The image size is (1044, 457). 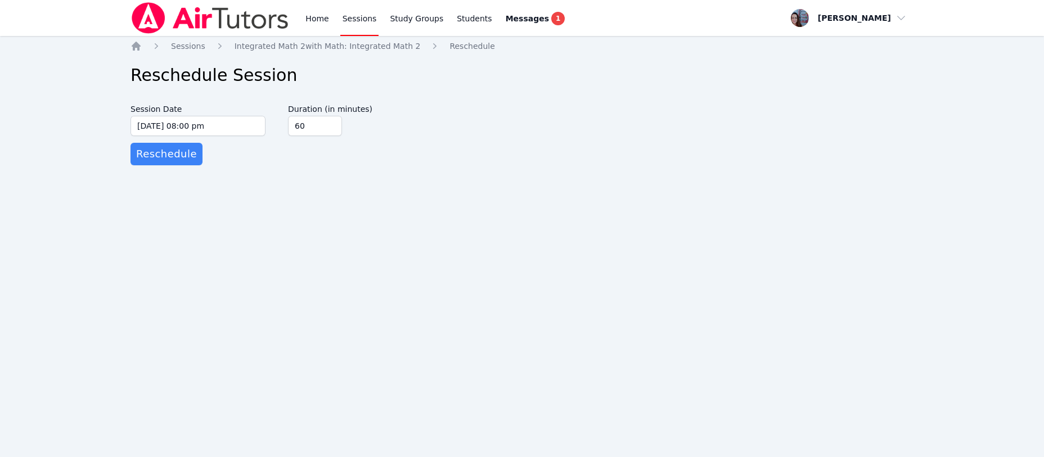 I want to click on a: Sessions, so click(x=188, y=46).